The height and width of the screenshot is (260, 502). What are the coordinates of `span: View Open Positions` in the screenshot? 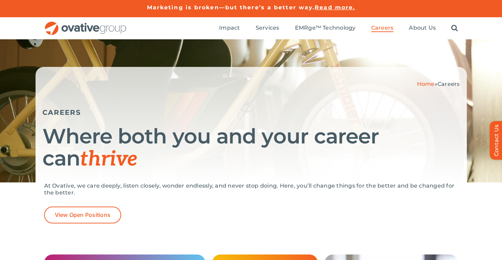 It's located at (83, 215).